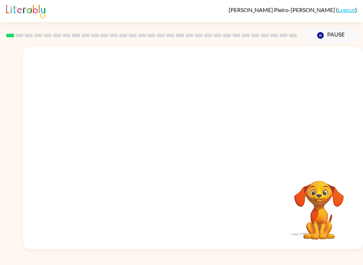 This screenshot has height=265, width=363. I want to click on button: Pause, so click(331, 35).